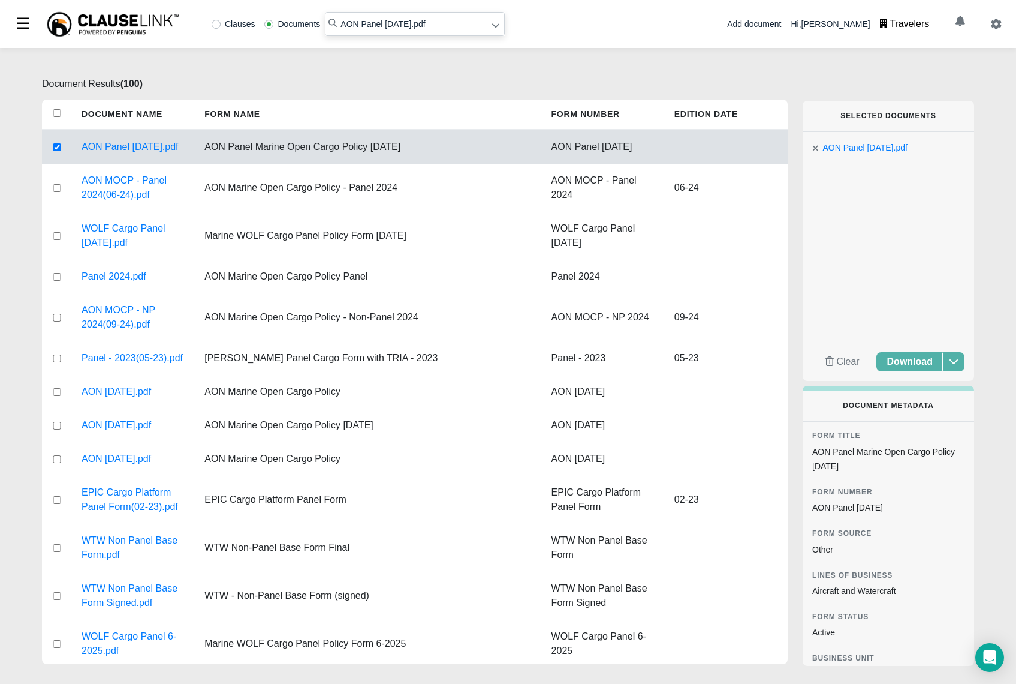 The width and height of the screenshot is (1016, 684). Describe the element at coordinates (889, 632) in the screenshot. I see `div: Active` at that location.